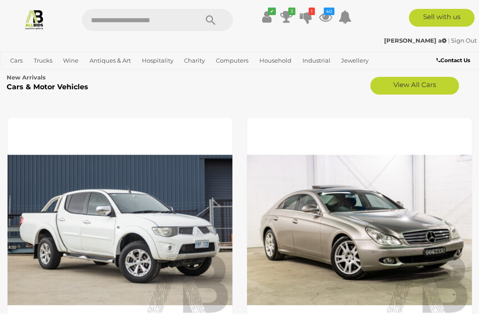  Describe the element at coordinates (316, 60) in the screenshot. I see `a: Industrial` at that location.